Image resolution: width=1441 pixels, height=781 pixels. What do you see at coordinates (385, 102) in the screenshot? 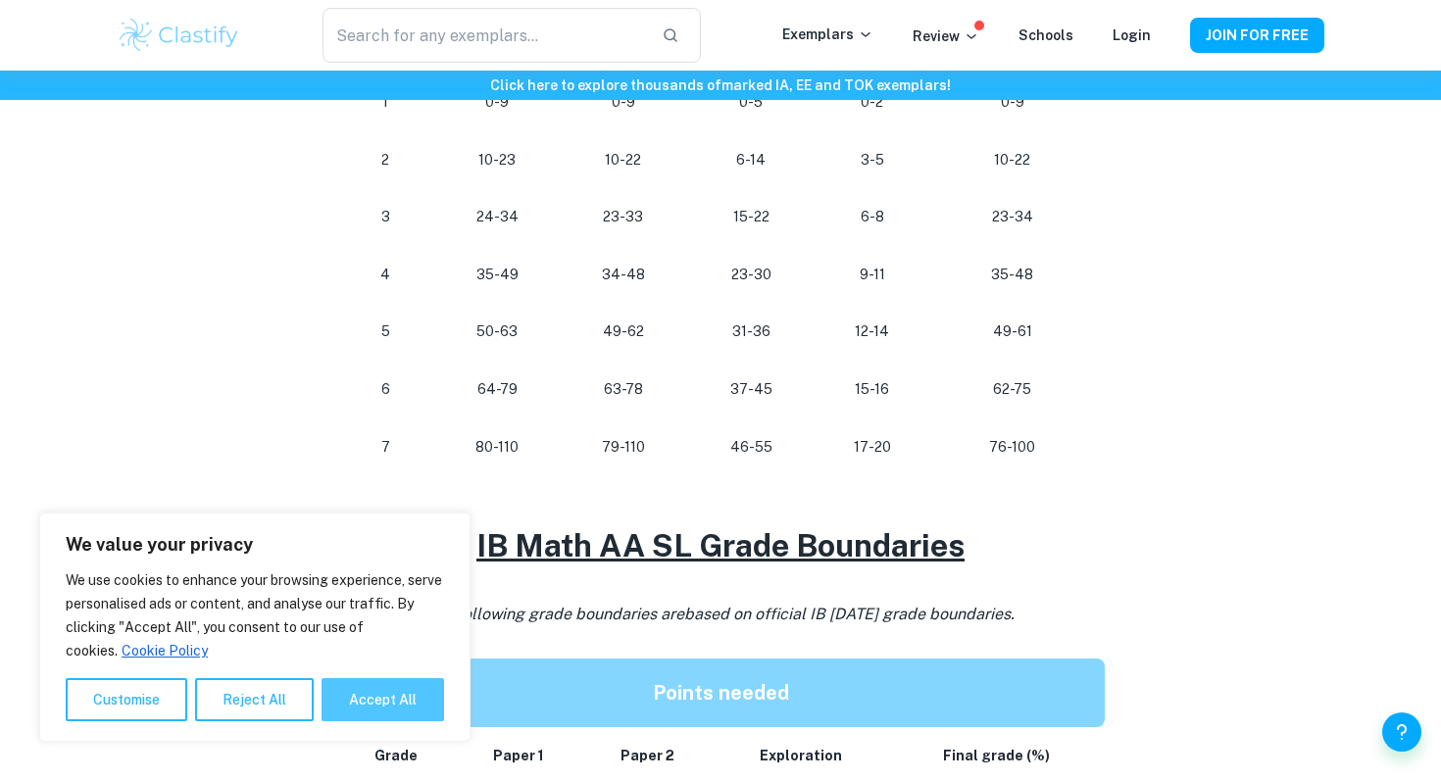
I see `p: 1` at bounding box center [385, 102].